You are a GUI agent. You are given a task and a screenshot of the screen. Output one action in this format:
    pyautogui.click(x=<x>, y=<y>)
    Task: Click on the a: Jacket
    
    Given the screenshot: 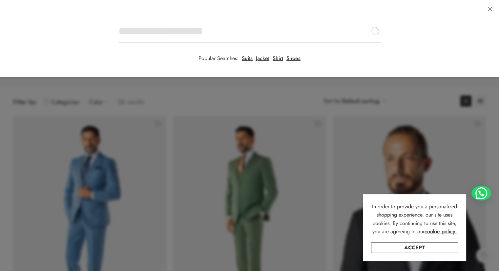 What is the action you would take?
    pyautogui.click(x=262, y=58)
    